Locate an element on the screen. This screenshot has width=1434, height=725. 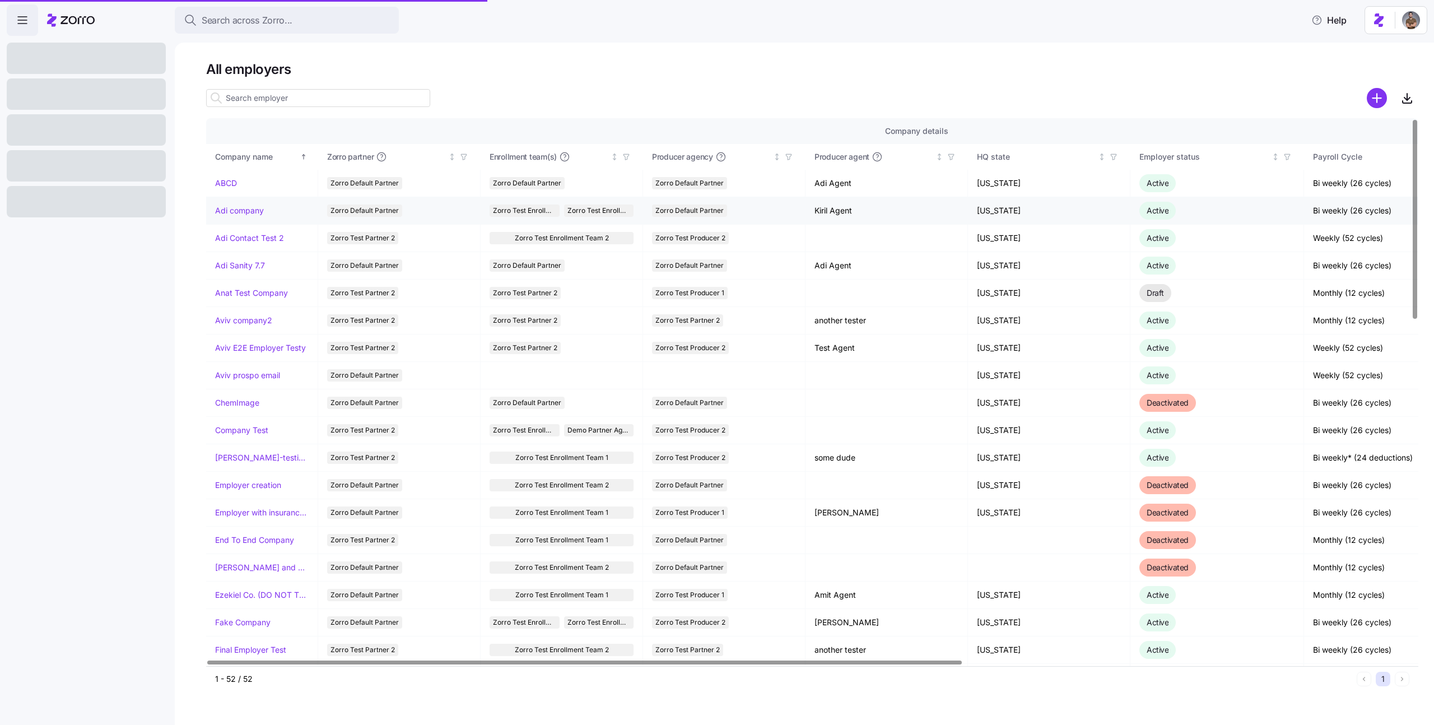
td: another tester is located at coordinates (887, 320).